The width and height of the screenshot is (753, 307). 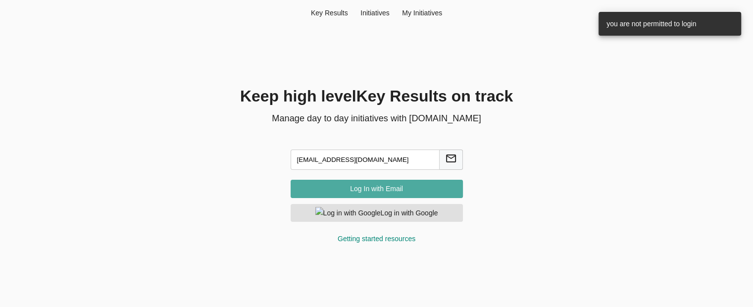 I want to click on span: Log in with Google, so click(x=377, y=213).